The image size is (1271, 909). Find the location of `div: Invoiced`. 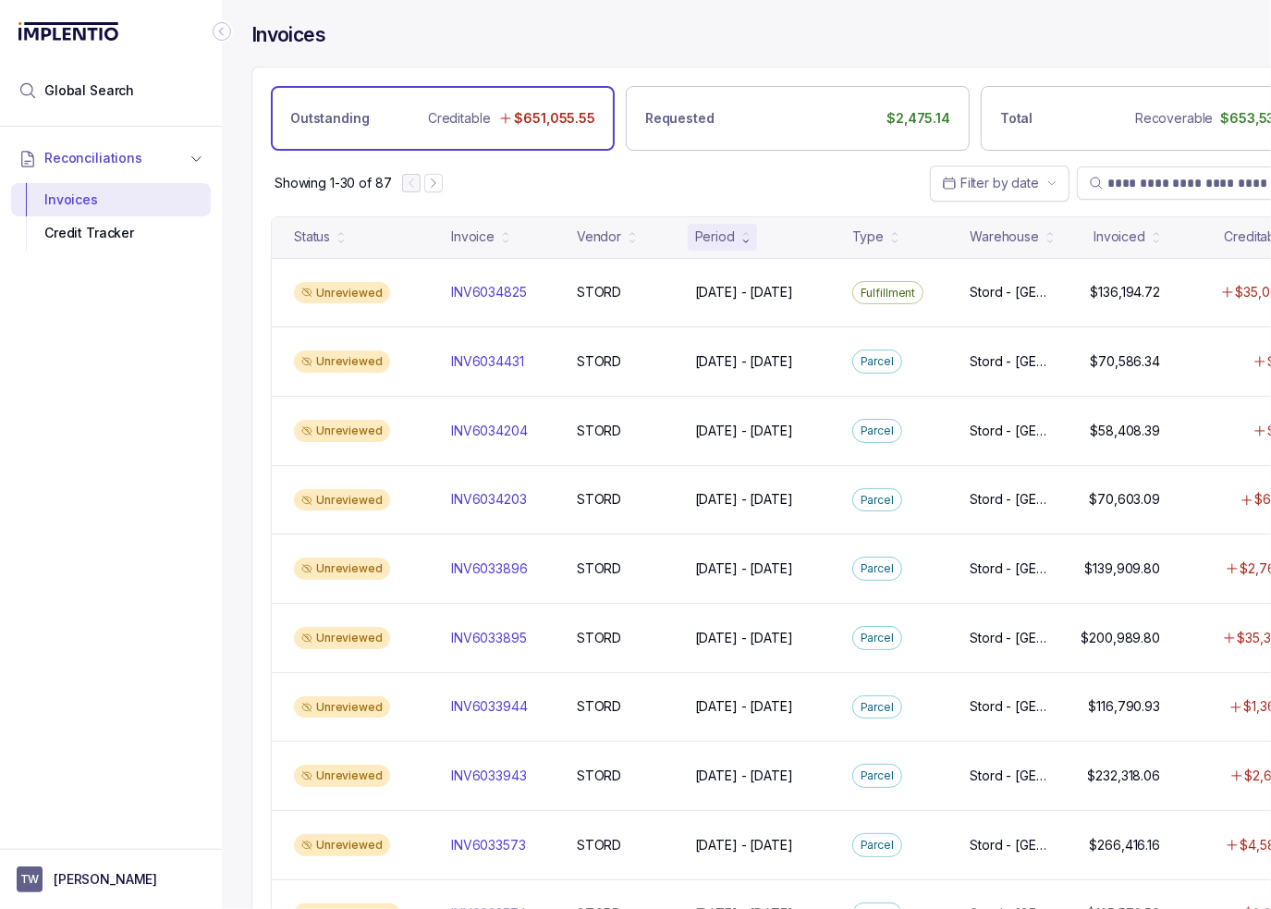

div: Invoiced is located at coordinates (1120, 237).